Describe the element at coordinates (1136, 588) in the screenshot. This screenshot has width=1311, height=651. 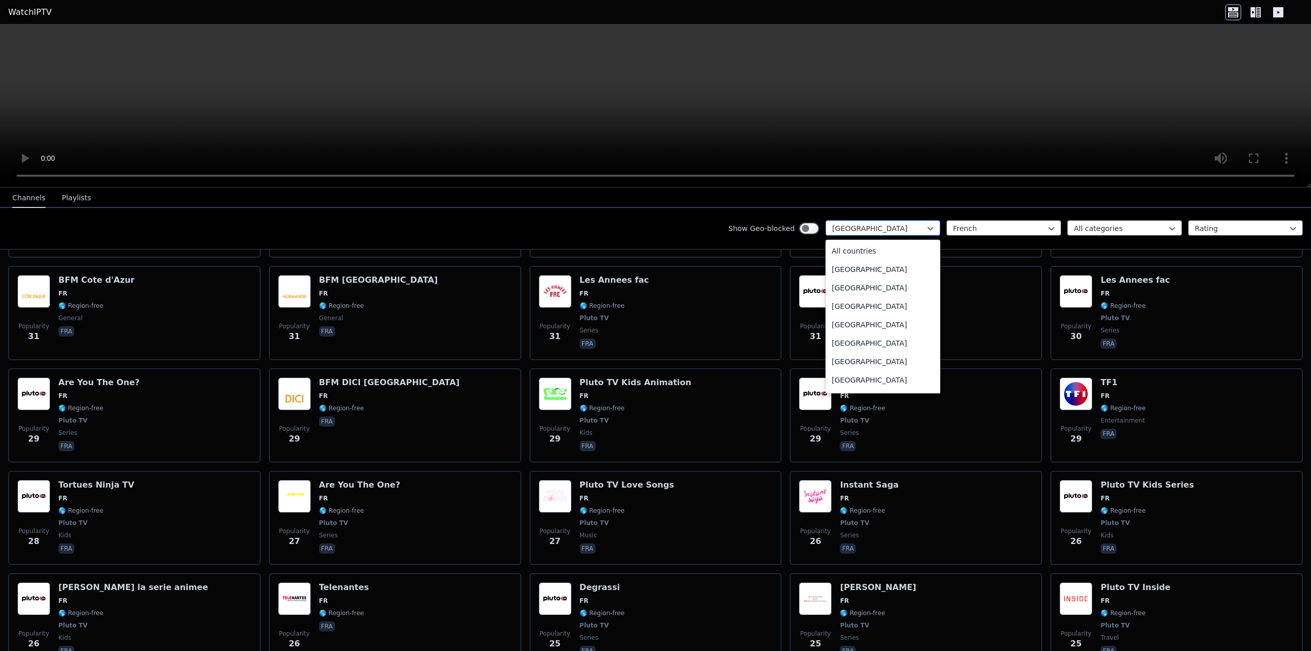
I see `h6: Pluto TV Inside` at that location.